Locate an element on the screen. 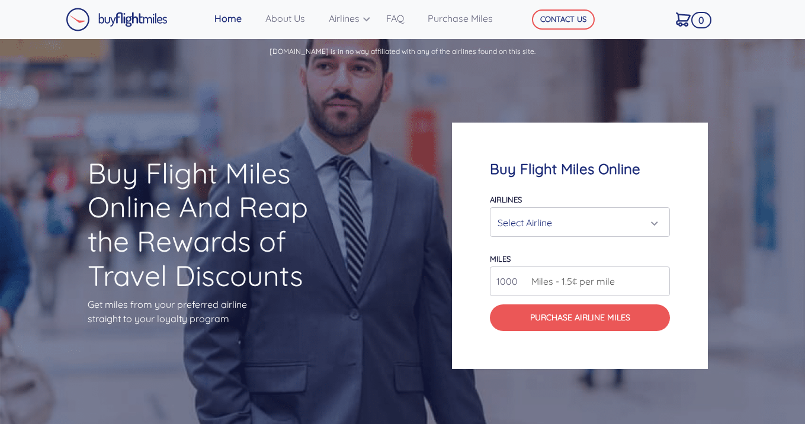  img: Buy Flight Miles Logo is located at coordinates (117, 20).